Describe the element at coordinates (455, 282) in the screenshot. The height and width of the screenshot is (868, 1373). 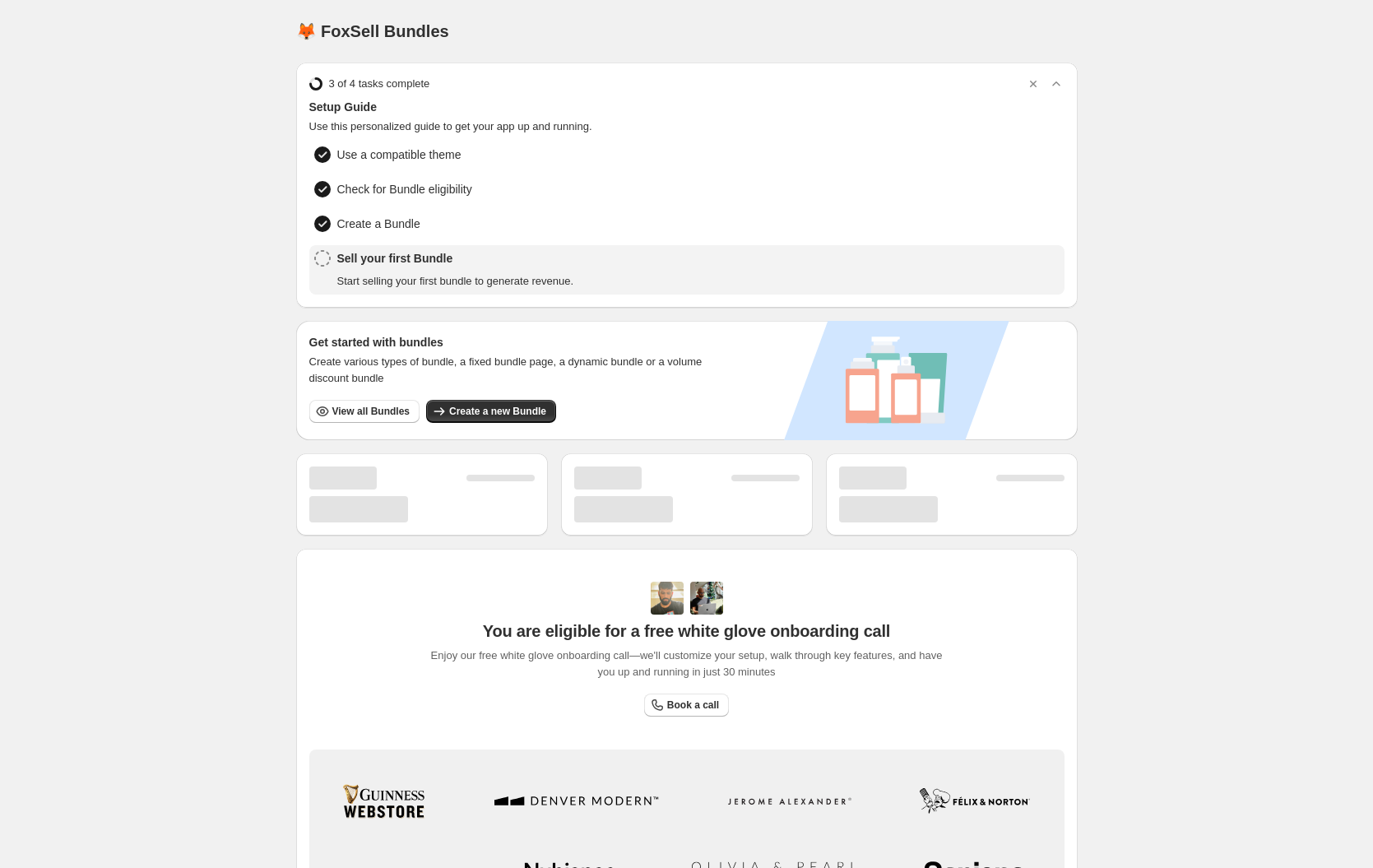
I see `span: Start selling your first bundle to generate revenue.` at that location.